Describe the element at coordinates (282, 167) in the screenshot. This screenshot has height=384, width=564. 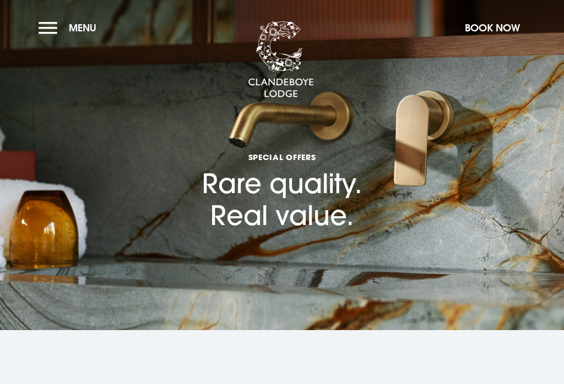
I see `h1: Rare quality. Real value.` at that location.